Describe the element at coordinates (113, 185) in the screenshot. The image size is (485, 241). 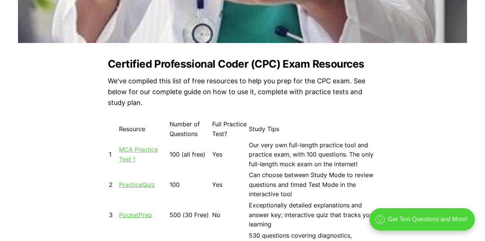
I see `td: 2` at that location.